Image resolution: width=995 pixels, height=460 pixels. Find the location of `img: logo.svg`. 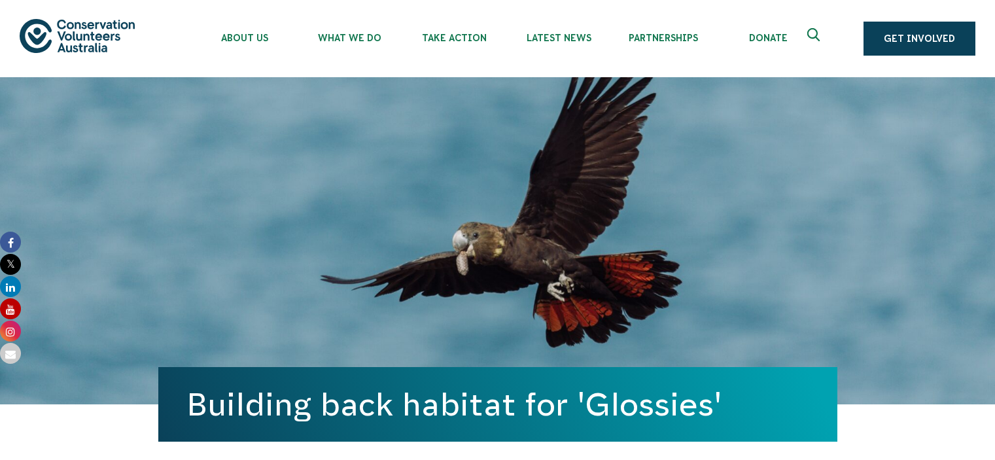

img: logo.svg is located at coordinates (77, 35).